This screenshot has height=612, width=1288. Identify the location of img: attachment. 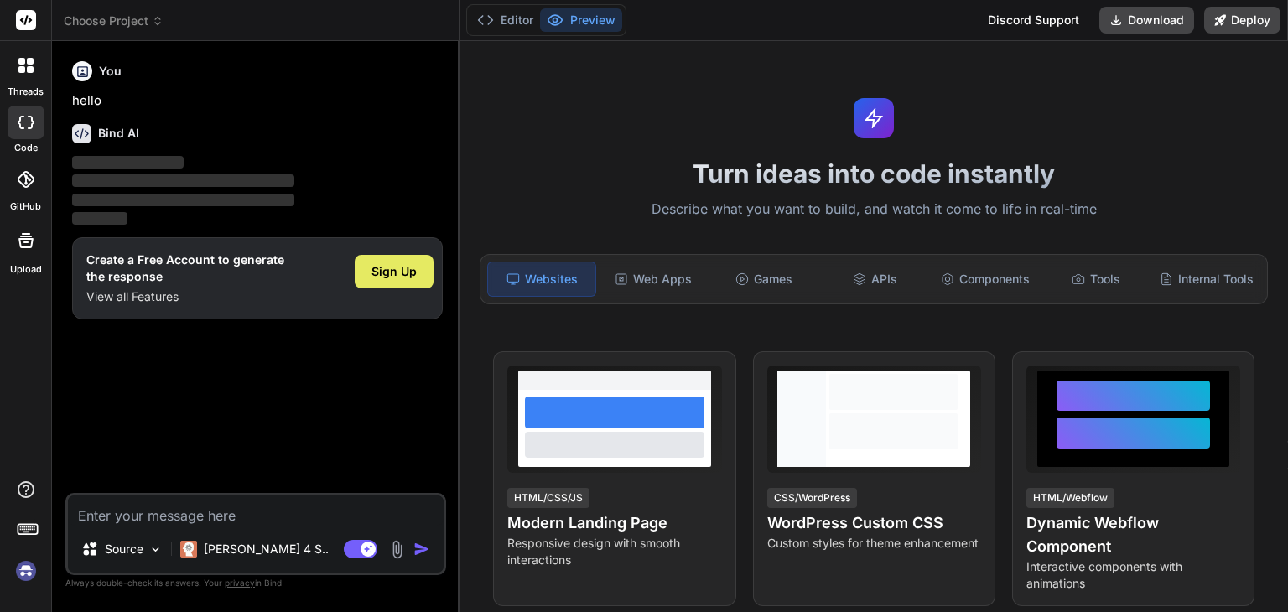
(397, 549).